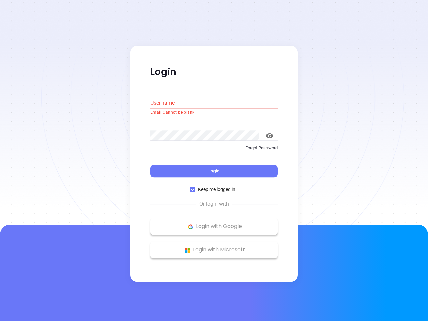 The image size is (428, 321). I want to click on p: Login, so click(214, 72).